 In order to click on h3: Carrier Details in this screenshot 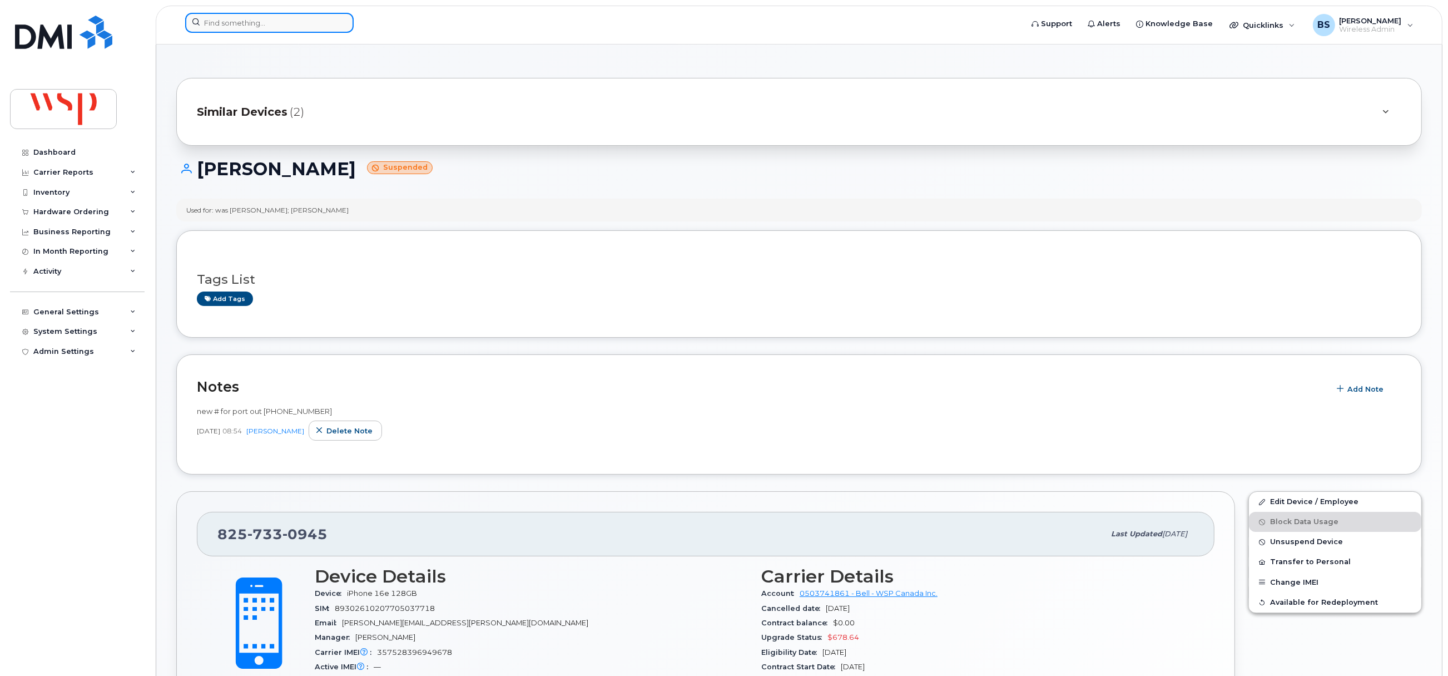, I will do `click(978, 576)`.